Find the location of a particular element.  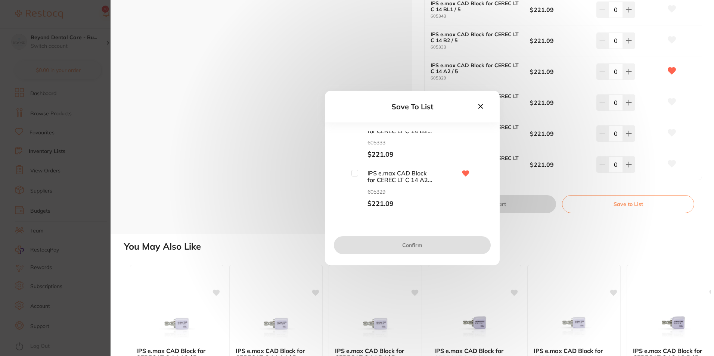

span: Save To List is located at coordinates (412, 106).